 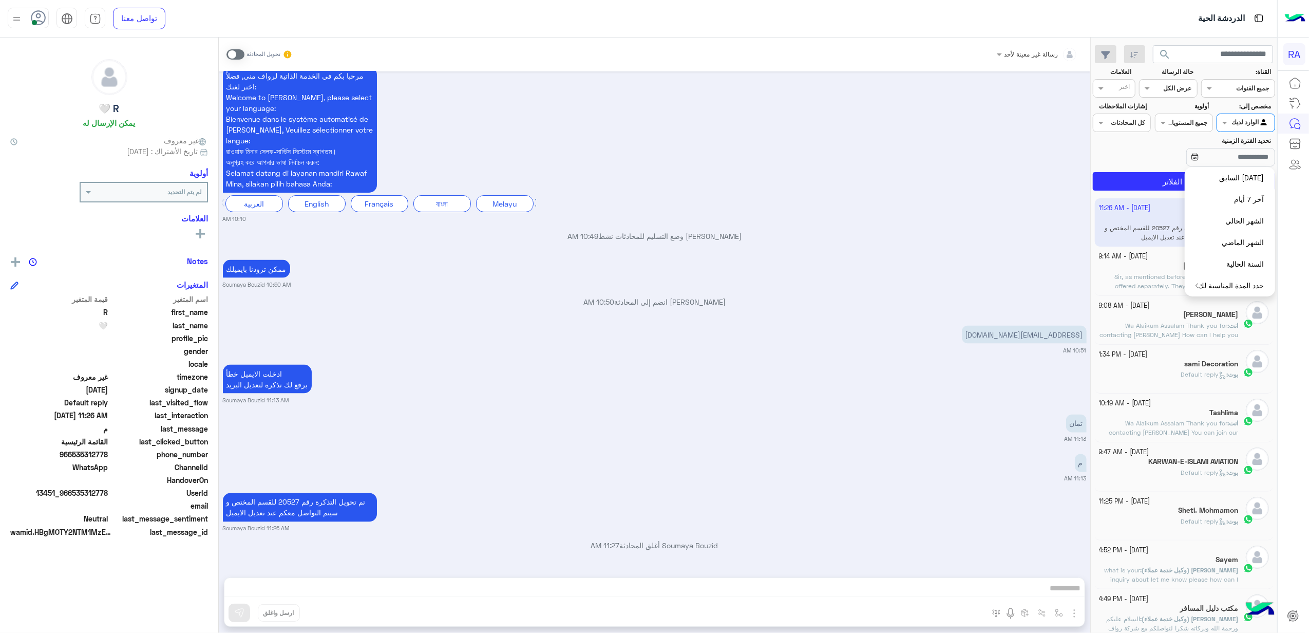 What do you see at coordinates (606, 545) in the screenshot?
I see `span: 11:27 AM` at bounding box center [606, 545].